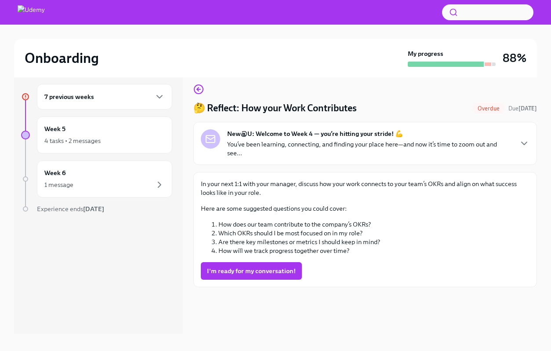 Image resolution: width=551 pixels, height=351 pixels. I want to click on span: Due, so click(523, 108).